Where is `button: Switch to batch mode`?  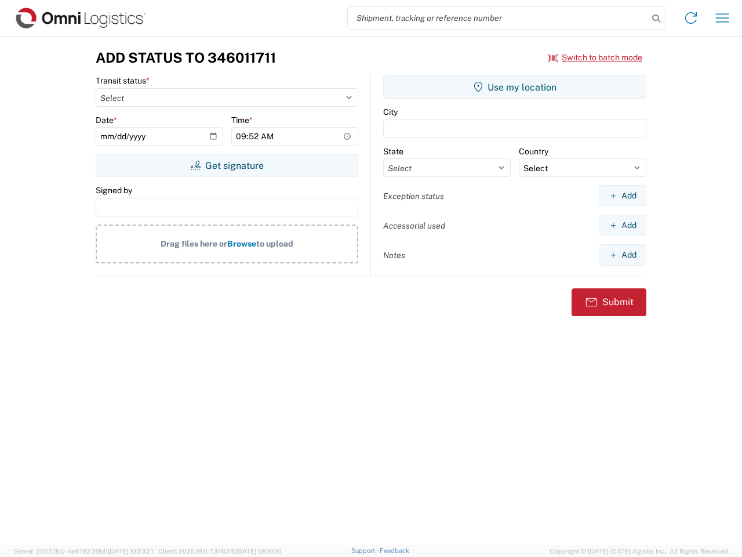 button: Switch to batch mode is located at coordinates (595, 57).